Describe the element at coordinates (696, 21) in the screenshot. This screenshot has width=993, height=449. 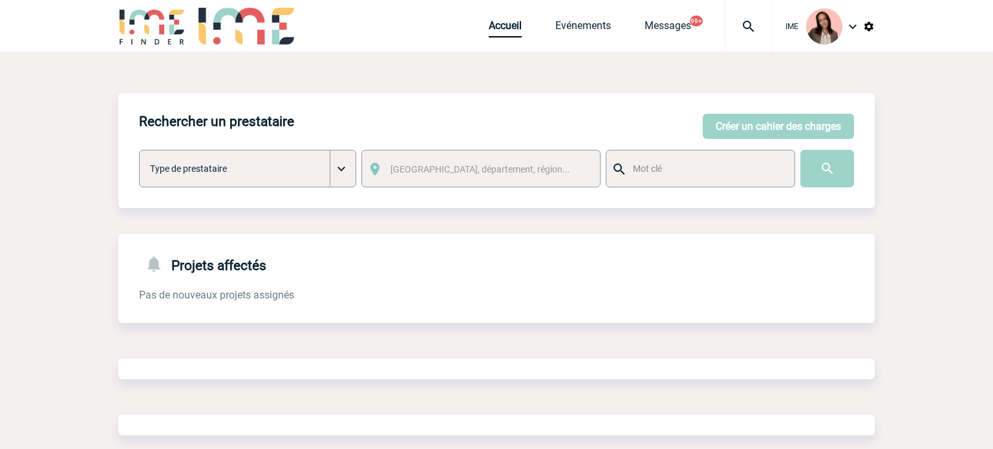
I see `button: 99+` at that location.